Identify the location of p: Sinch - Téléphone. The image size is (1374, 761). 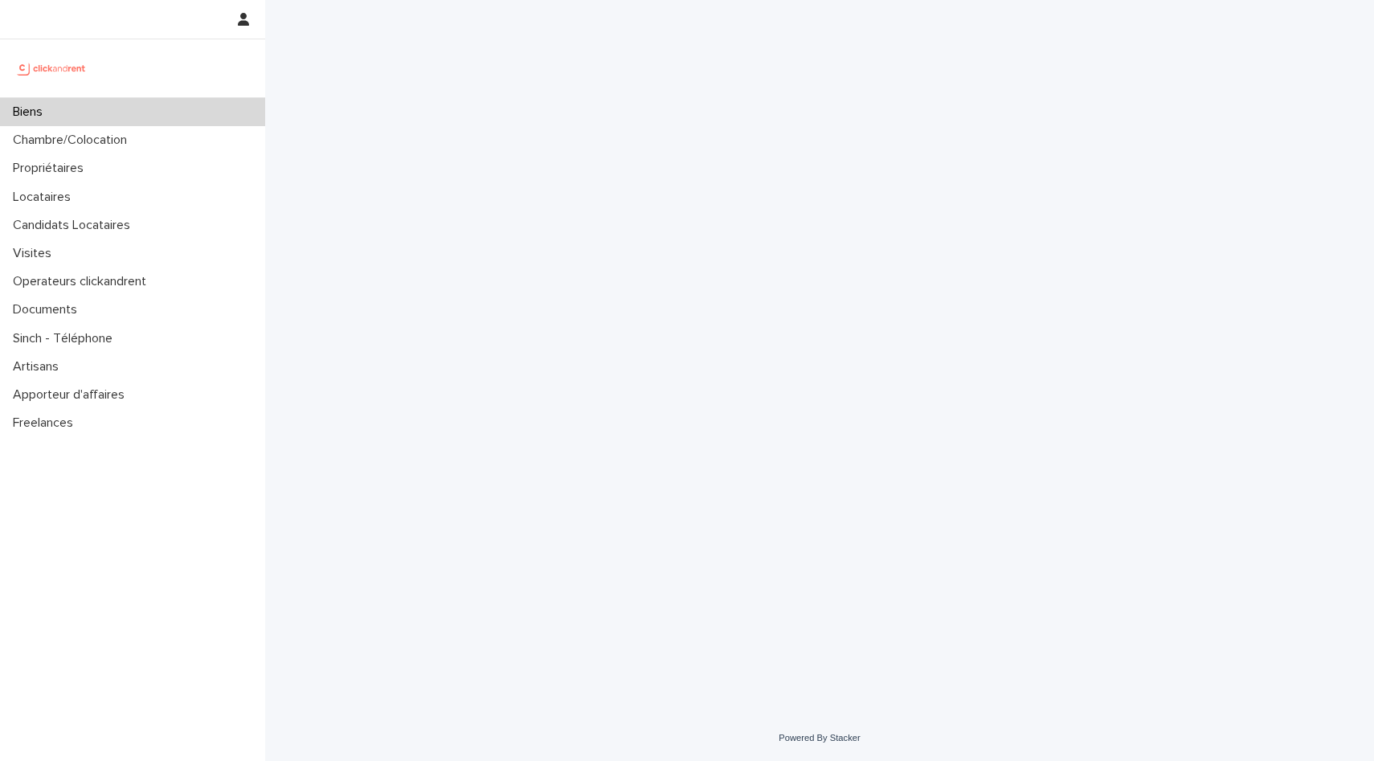
(66, 338).